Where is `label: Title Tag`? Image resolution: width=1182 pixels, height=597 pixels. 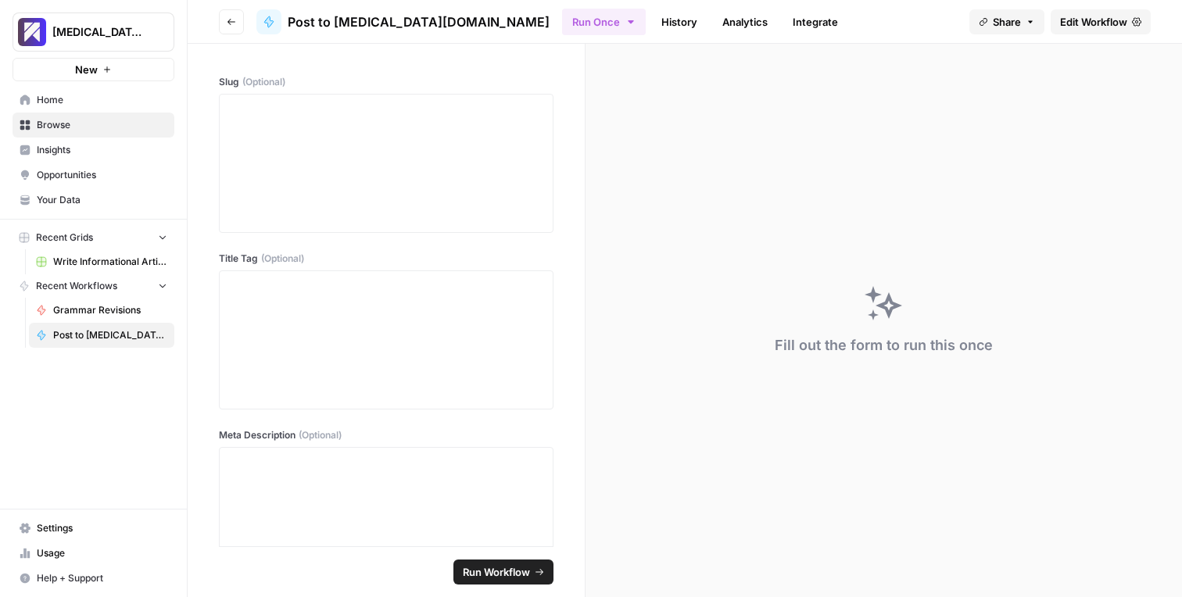 label: Title Tag is located at coordinates (386, 259).